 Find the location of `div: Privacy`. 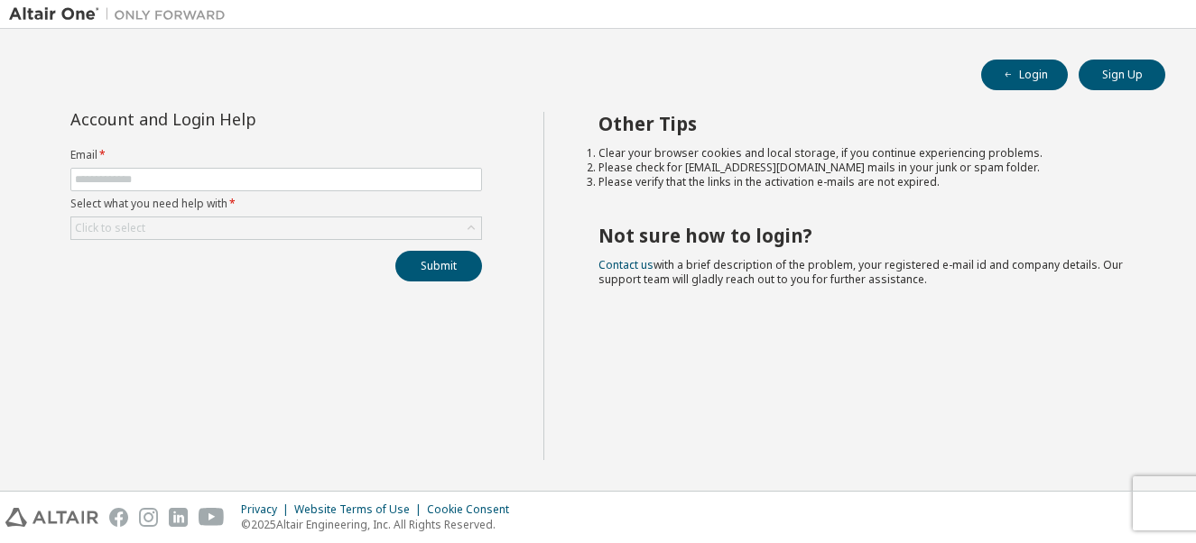

div: Privacy is located at coordinates (267, 510).